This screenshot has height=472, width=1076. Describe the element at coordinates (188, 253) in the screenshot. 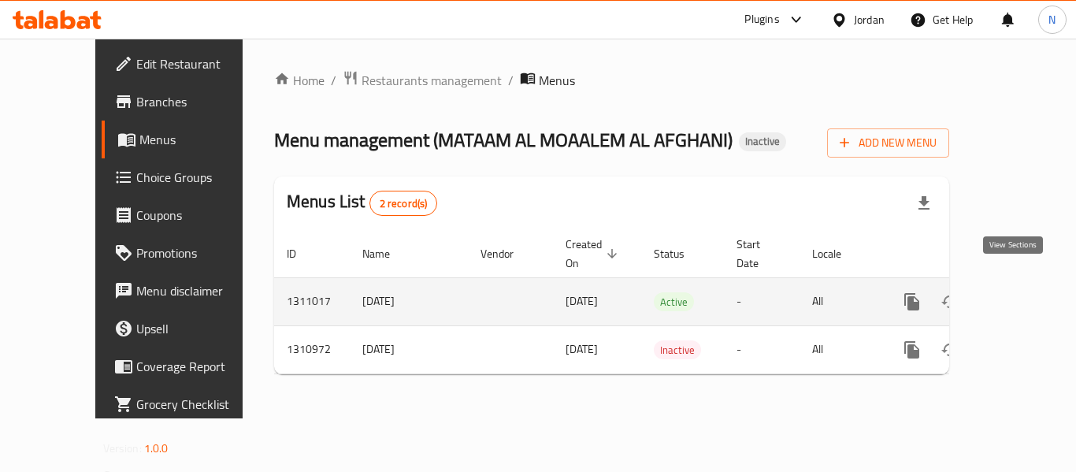

I see `a: Promotions` at that location.